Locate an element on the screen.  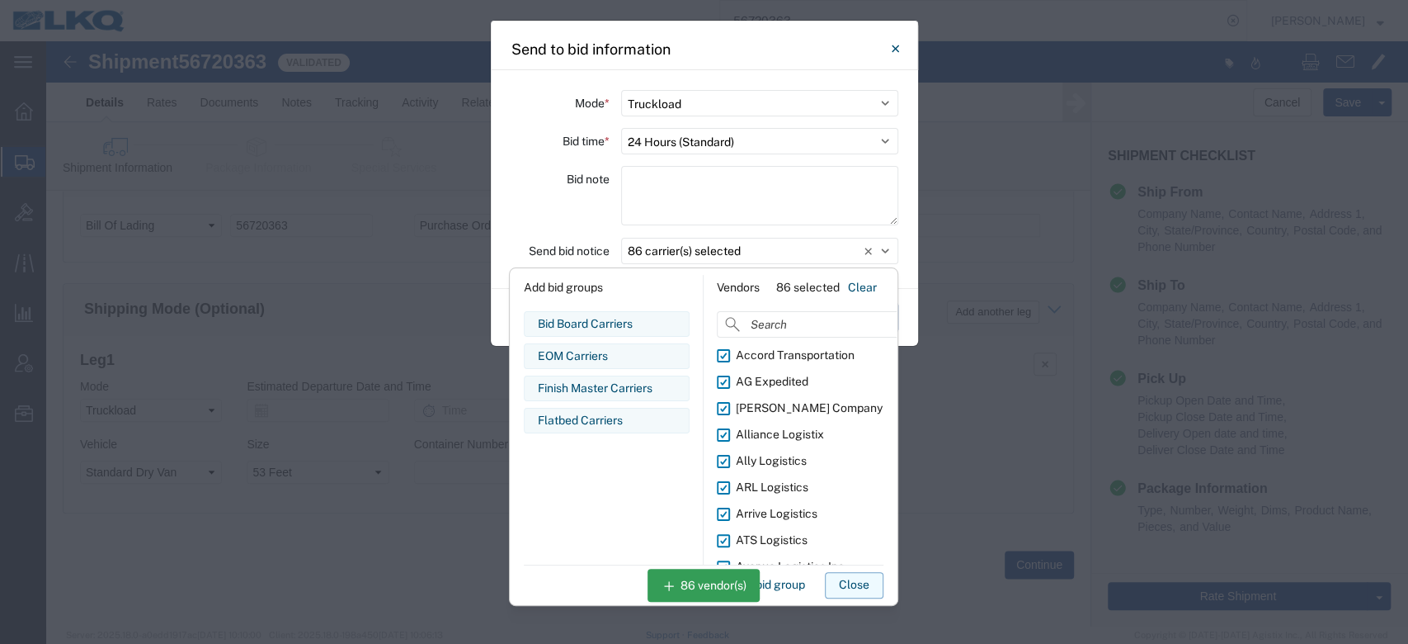
label: Bid time is located at coordinates (586, 141).